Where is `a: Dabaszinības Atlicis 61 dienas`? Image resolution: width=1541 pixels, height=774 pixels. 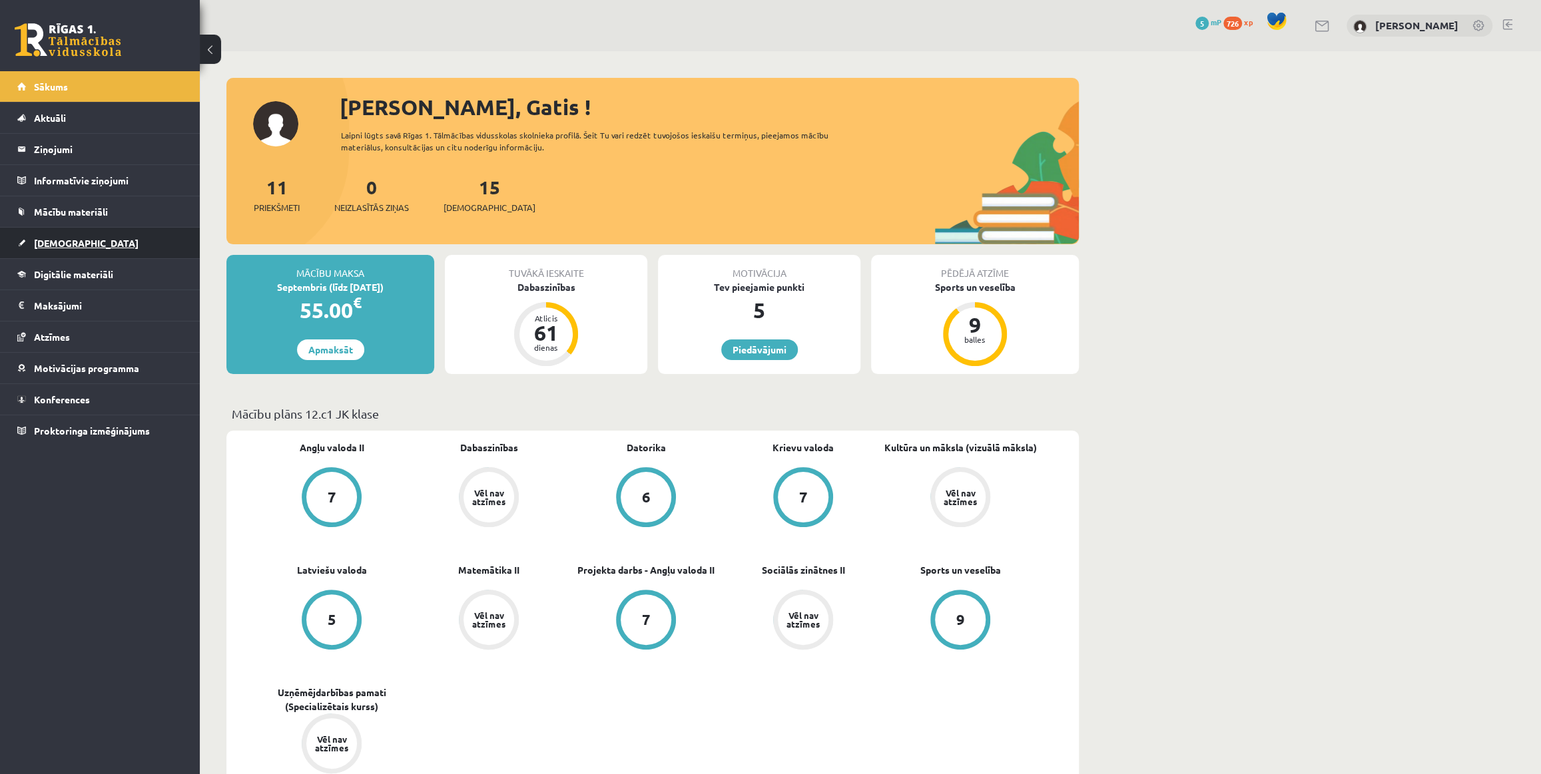
a: Dabaszinības Atlicis 61 dienas is located at coordinates (546, 324).